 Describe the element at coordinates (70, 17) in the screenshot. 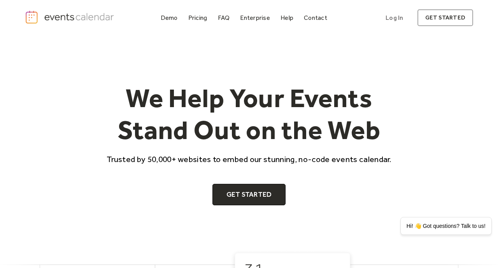

I see `a: home` at that location.